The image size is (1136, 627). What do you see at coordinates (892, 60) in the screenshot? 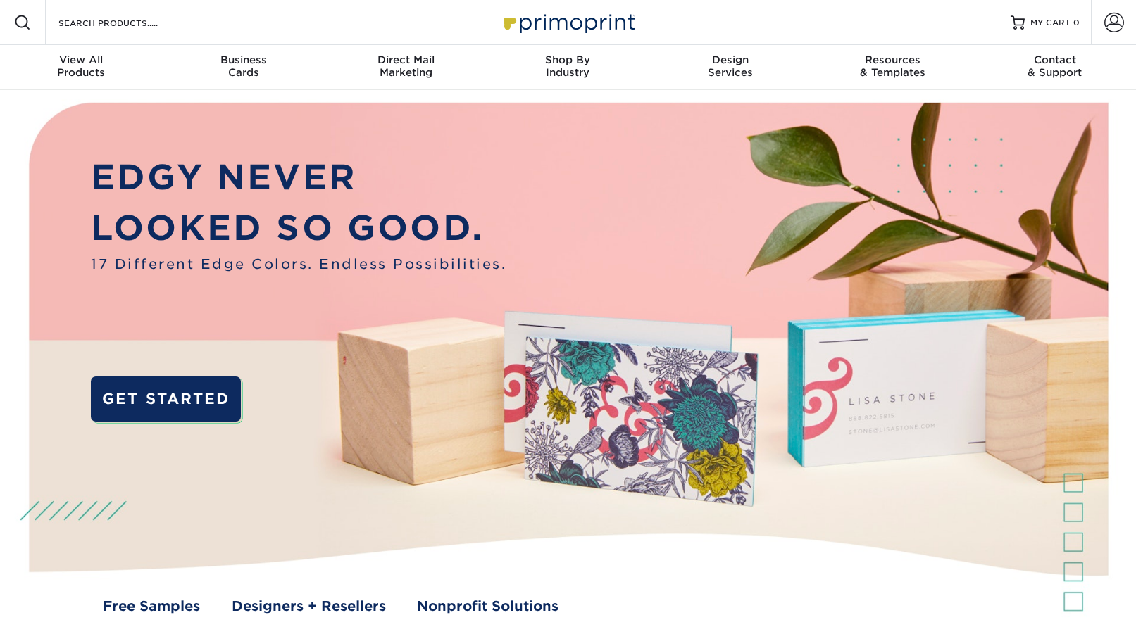
I see `span: Resources` at bounding box center [892, 60].